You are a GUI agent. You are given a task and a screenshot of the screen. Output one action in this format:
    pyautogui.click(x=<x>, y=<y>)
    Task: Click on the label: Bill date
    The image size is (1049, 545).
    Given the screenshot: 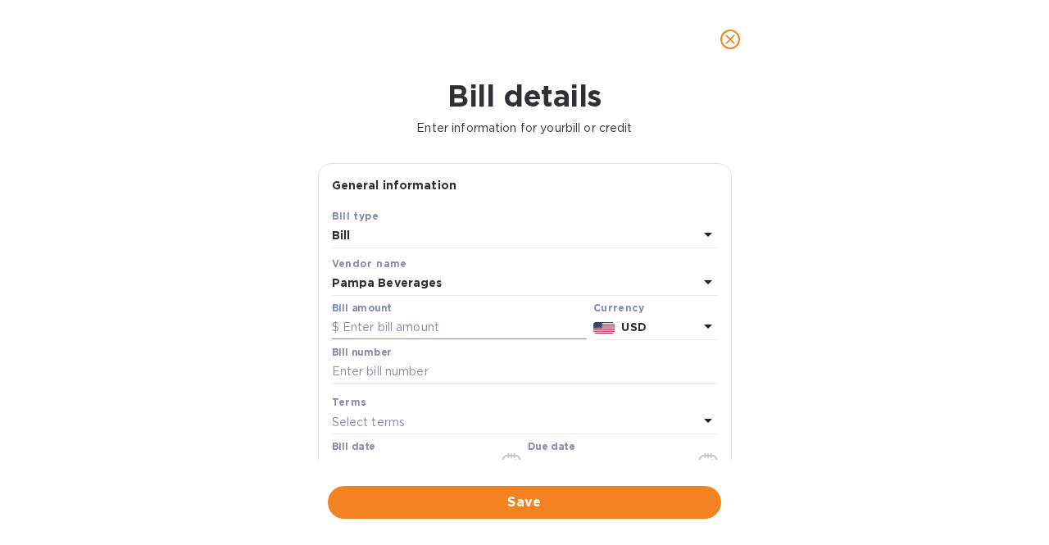 What is the action you would take?
    pyautogui.click(x=353, y=447)
    